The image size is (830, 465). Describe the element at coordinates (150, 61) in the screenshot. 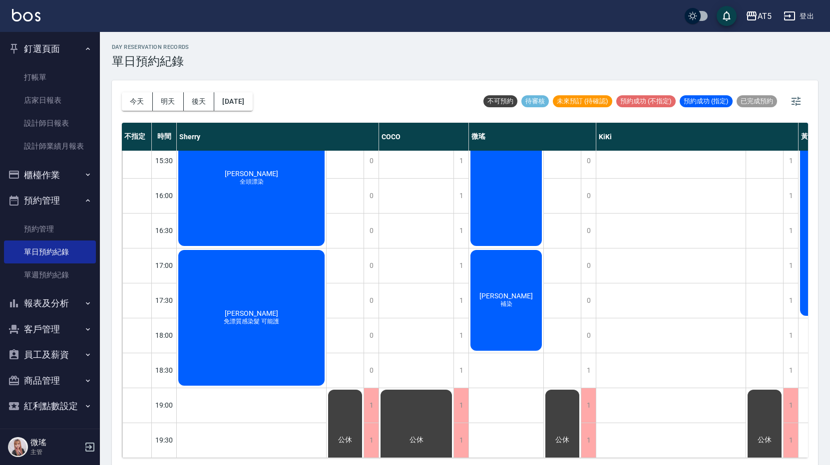

I see `h3: 單日預約紀錄` at that location.